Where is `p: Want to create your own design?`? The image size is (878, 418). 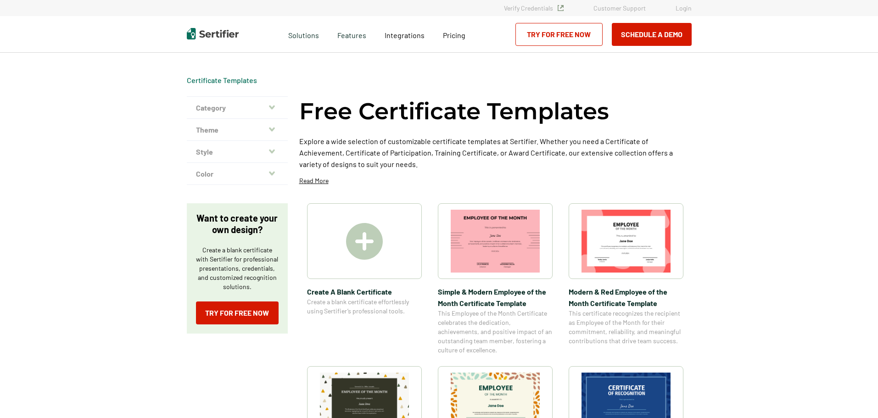
p: Want to create your own design? is located at coordinates (237, 224).